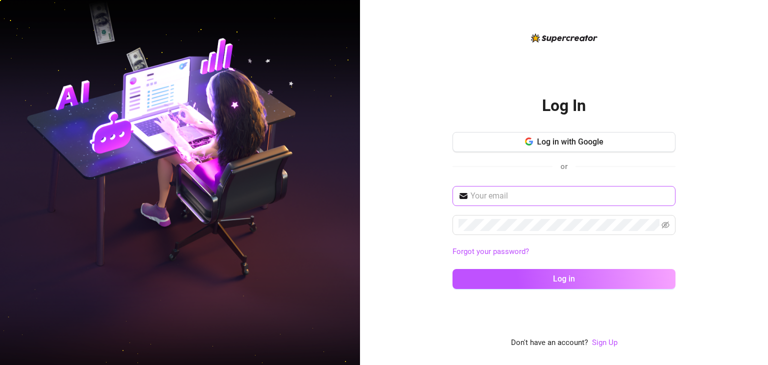 This screenshot has height=365, width=768. Describe the element at coordinates (564, 167) in the screenshot. I see `span: or` at that location.